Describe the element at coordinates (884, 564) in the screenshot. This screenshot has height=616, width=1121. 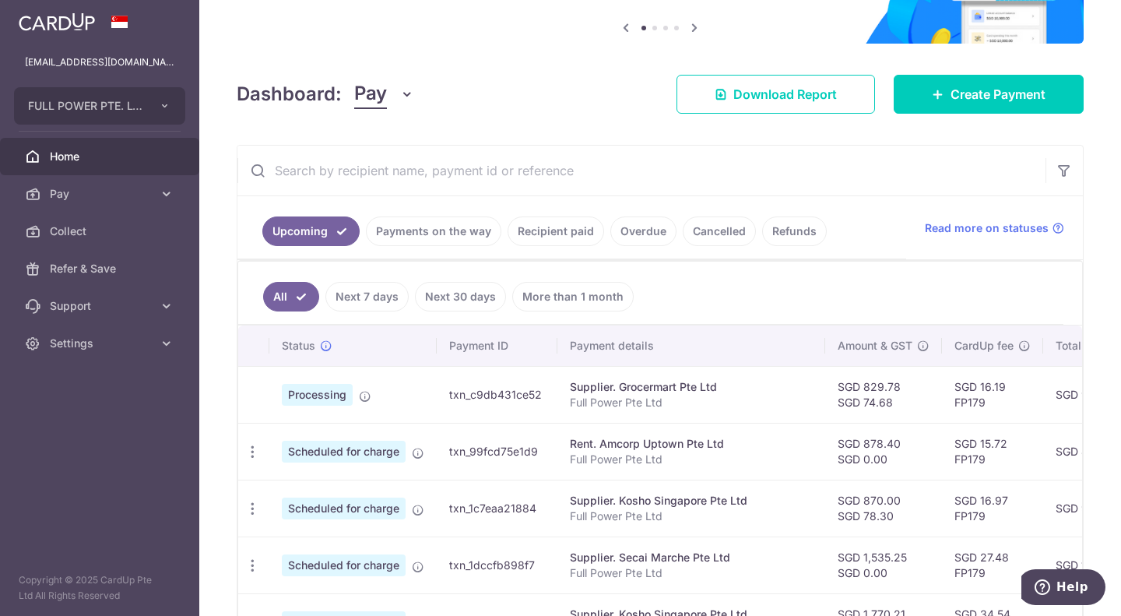
I see `td: SGD 1,535.25 SGD 0.00` at that location.